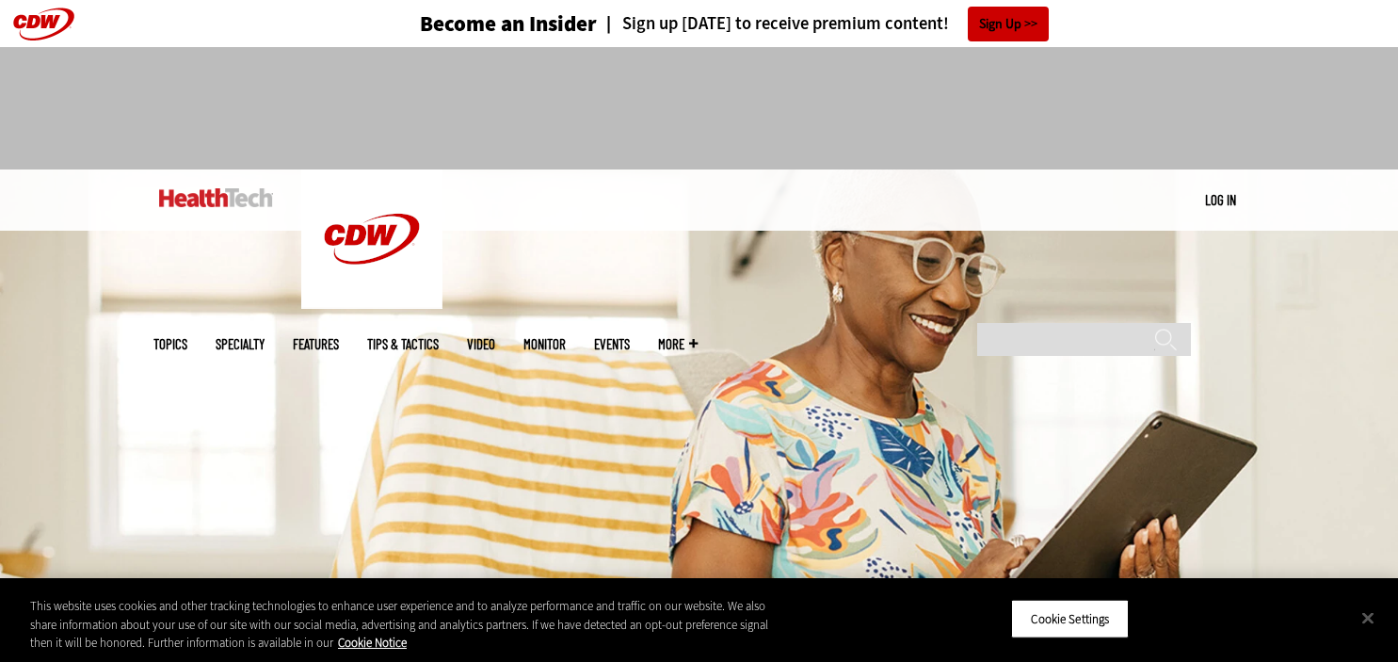 The image size is (1398, 662). What do you see at coordinates (612, 344) in the screenshot?
I see `a: Events` at bounding box center [612, 344].